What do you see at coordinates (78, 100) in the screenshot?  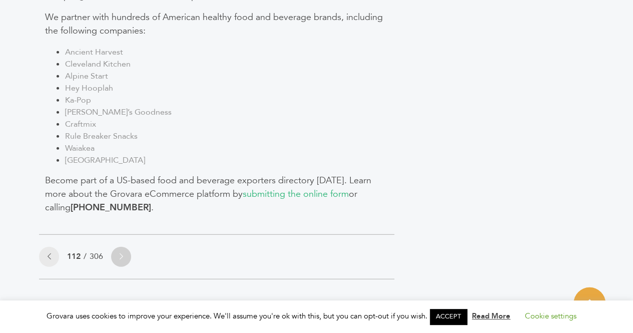 I see `a: Ka-Pop` at bounding box center [78, 100].